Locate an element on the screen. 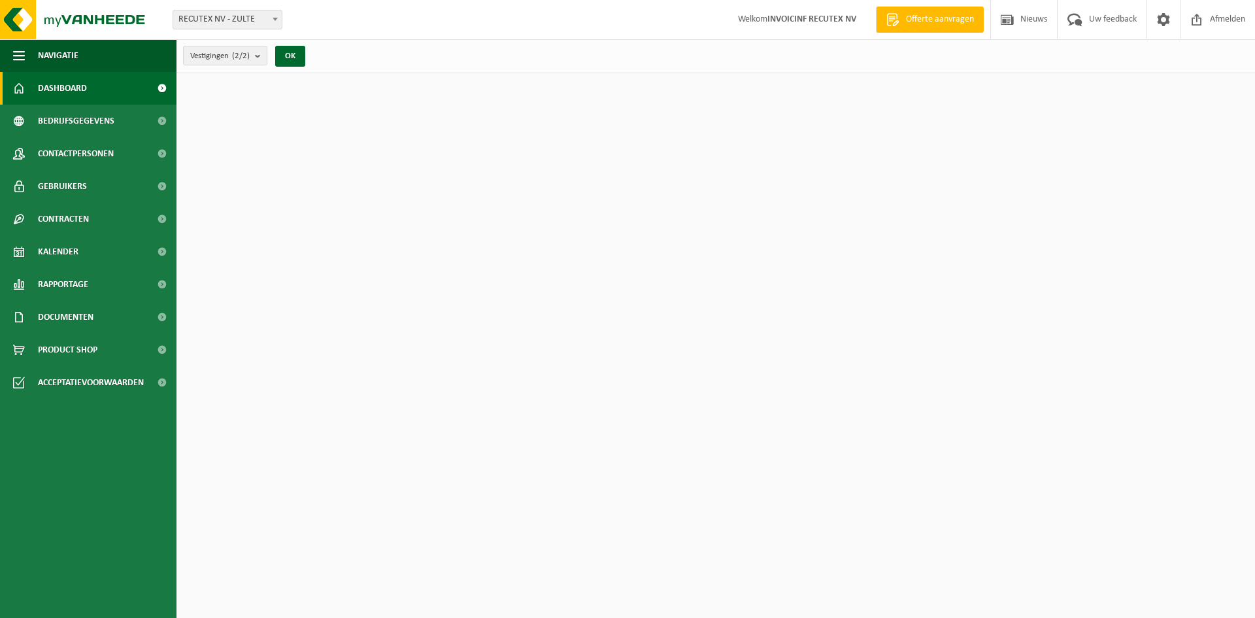  strong: INVOICINF RECUTEX NV is located at coordinates (812, 19).